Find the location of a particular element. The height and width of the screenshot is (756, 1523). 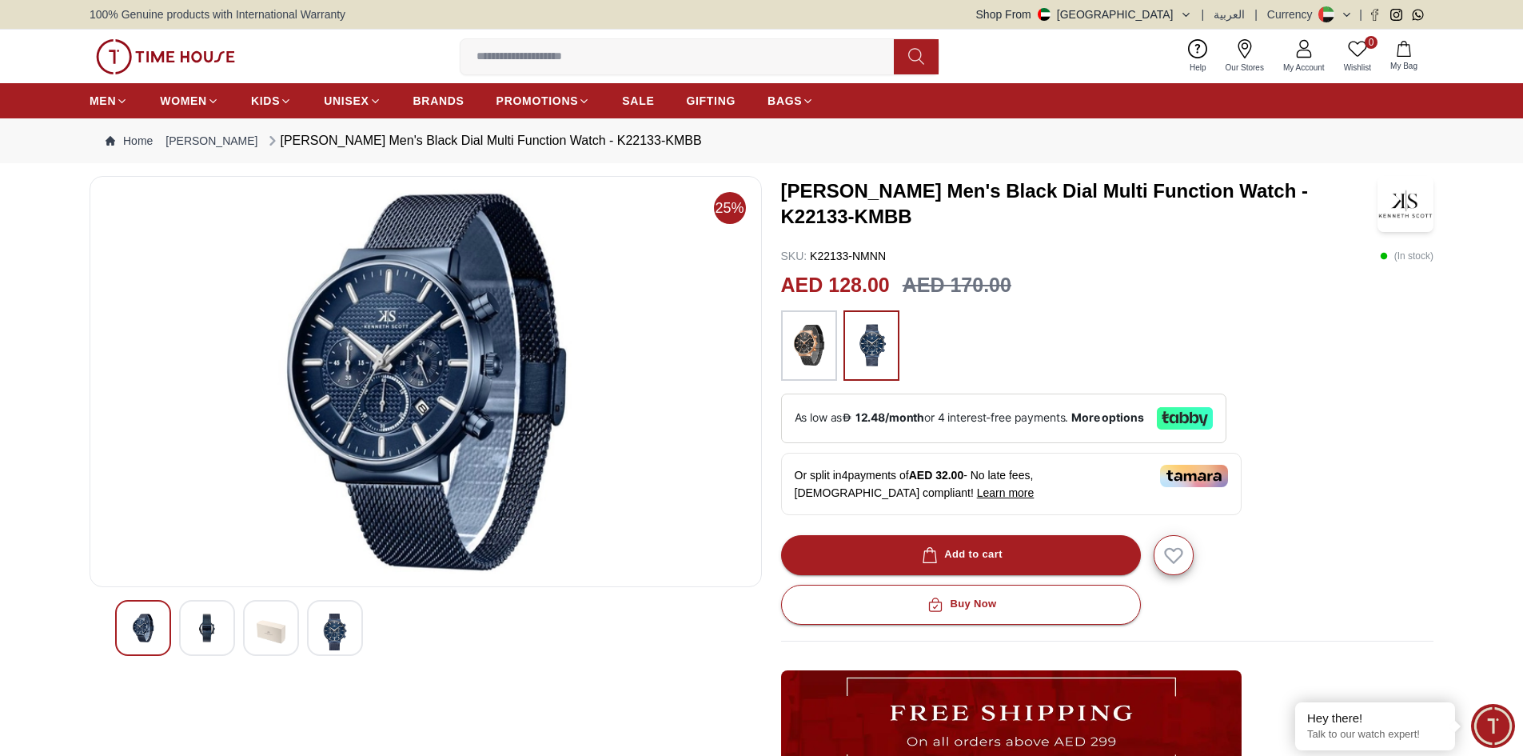

p: Talk to our watch expert! is located at coordinates (1376, 734).